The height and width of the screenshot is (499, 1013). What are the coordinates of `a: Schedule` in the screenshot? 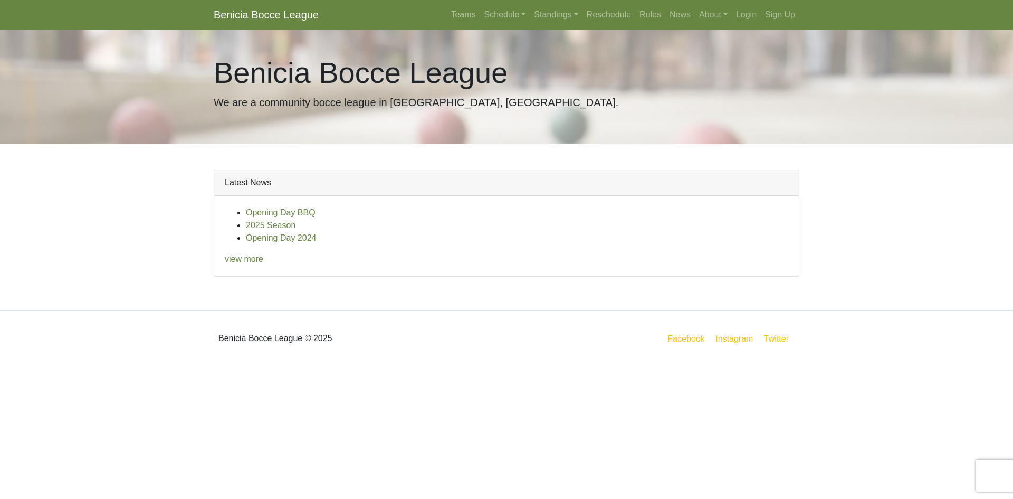 It's located at (505, 15).